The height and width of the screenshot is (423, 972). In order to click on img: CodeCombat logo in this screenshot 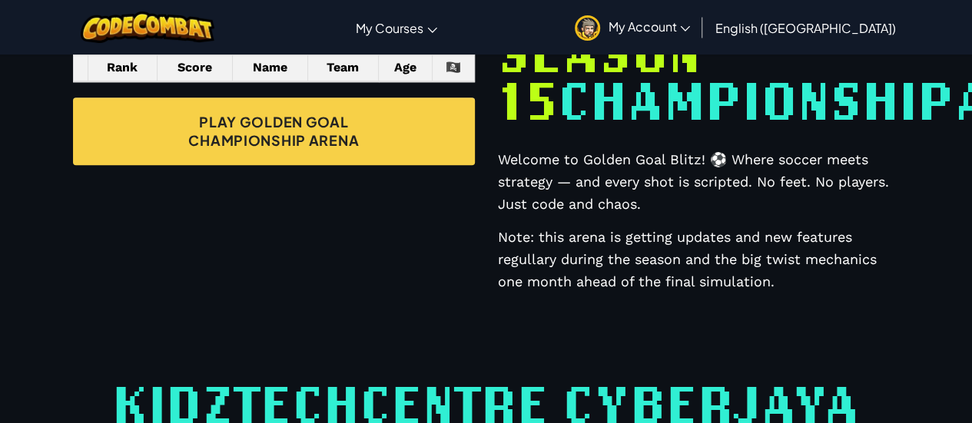, I will do `click(148, 27)`.